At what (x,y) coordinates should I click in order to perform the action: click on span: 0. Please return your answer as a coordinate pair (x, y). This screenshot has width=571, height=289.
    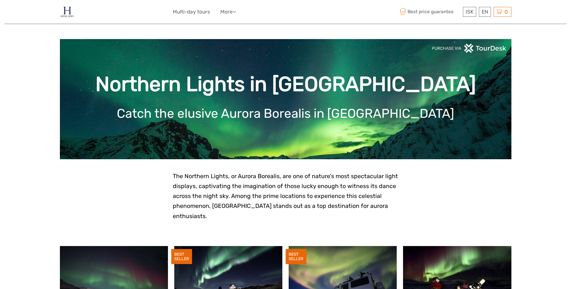
    Looking at the image, I should click on (506, 12).